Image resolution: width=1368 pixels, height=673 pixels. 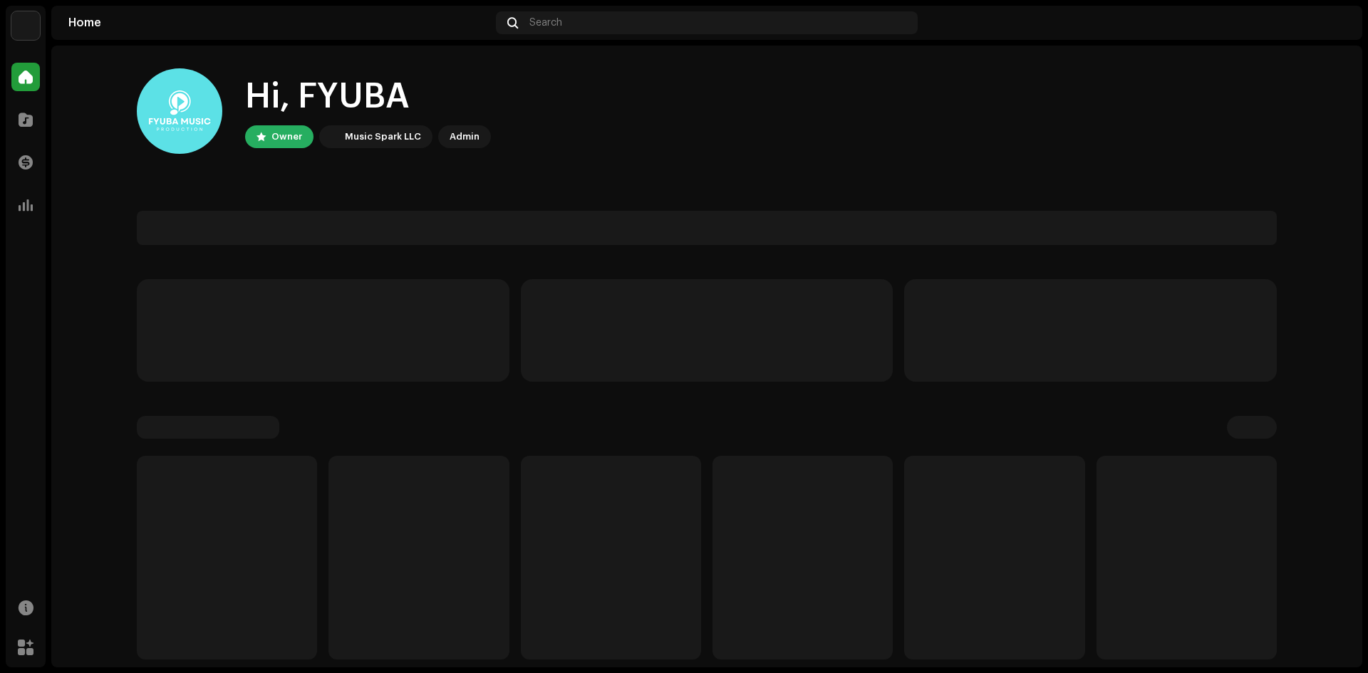 I want to click on div: Home, so click(x=279, y=23).